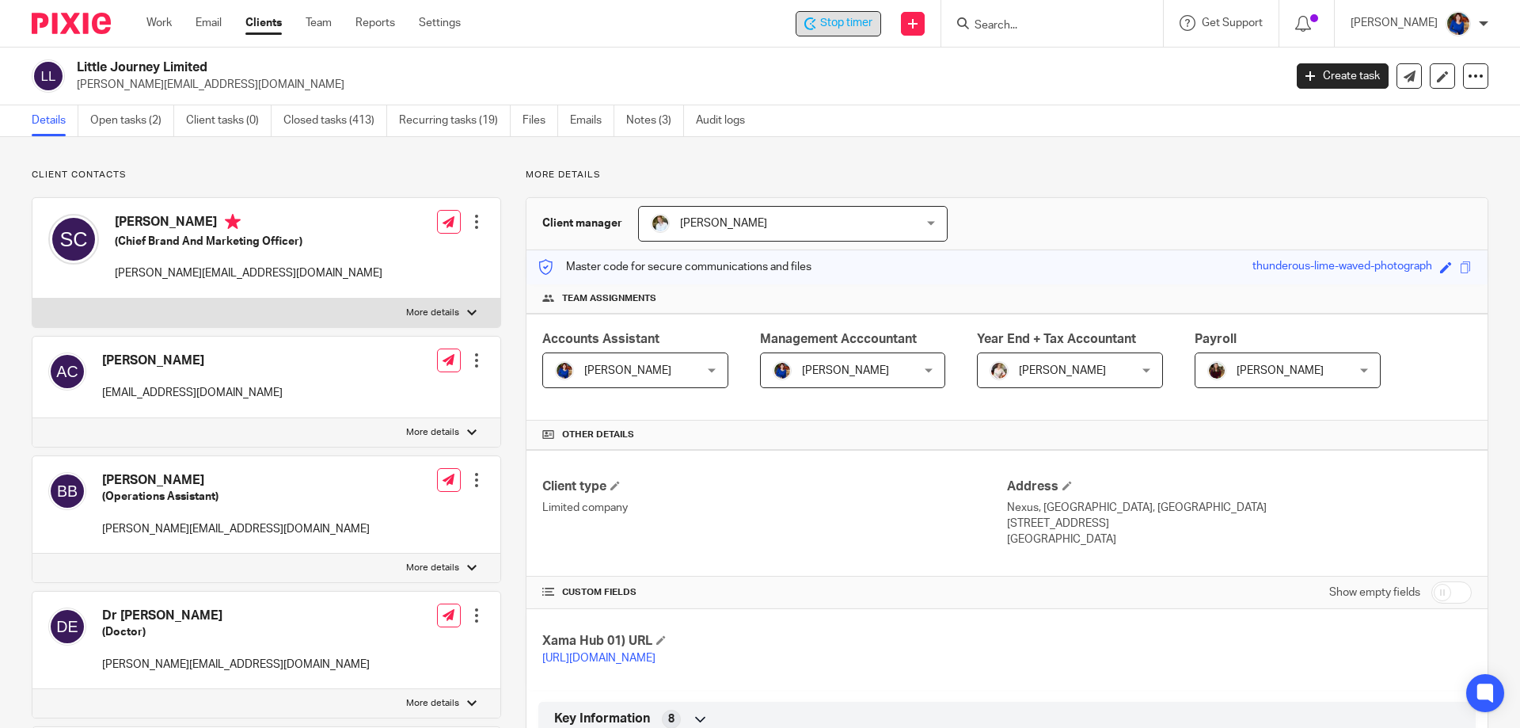  I want to click on a: Client tasks (0), so click(229, 120).